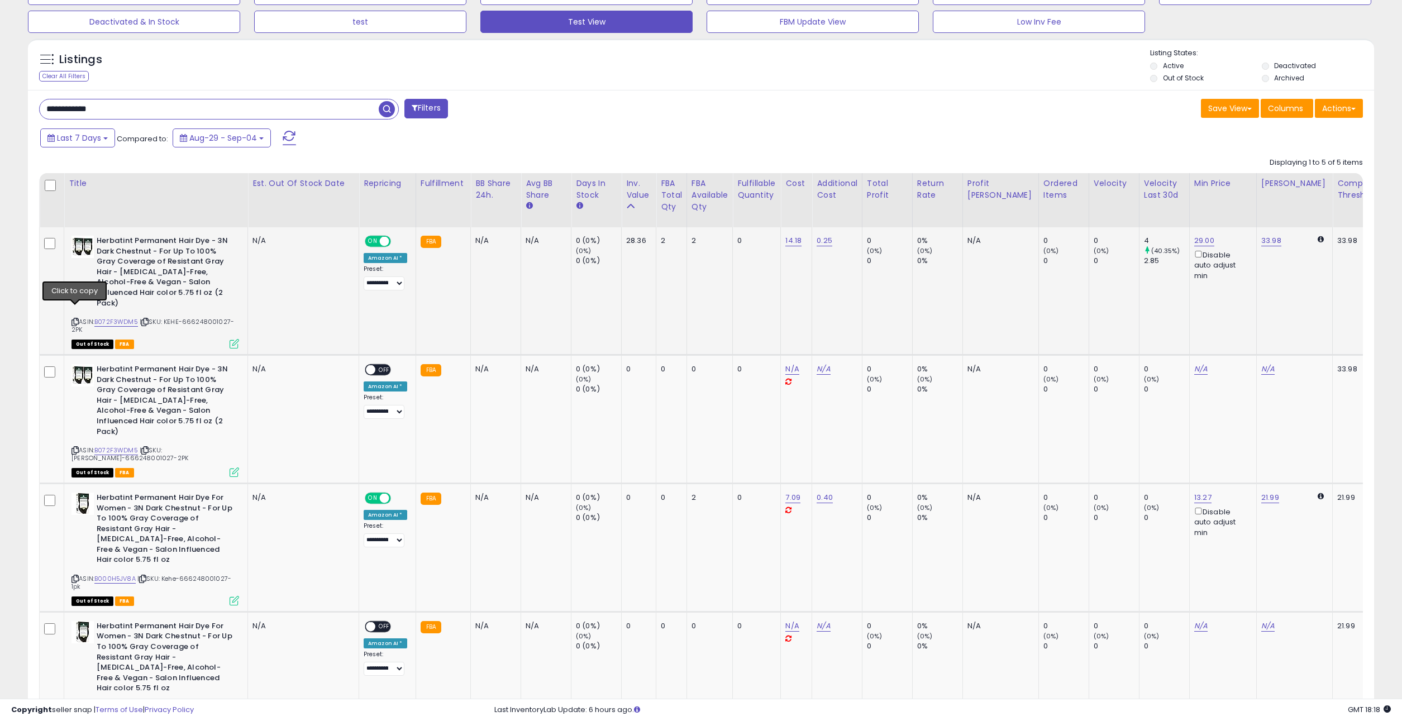 The image size is (1402, 721). What do you see at coordinates (164, 273) in the screenshot?
I see `b: Herbatint Permanent Hair Dye - 3N Dark Chestnut - For Up To 100% Gray Coverage of Resistant Gray ...` at bounding box center [164, 273].